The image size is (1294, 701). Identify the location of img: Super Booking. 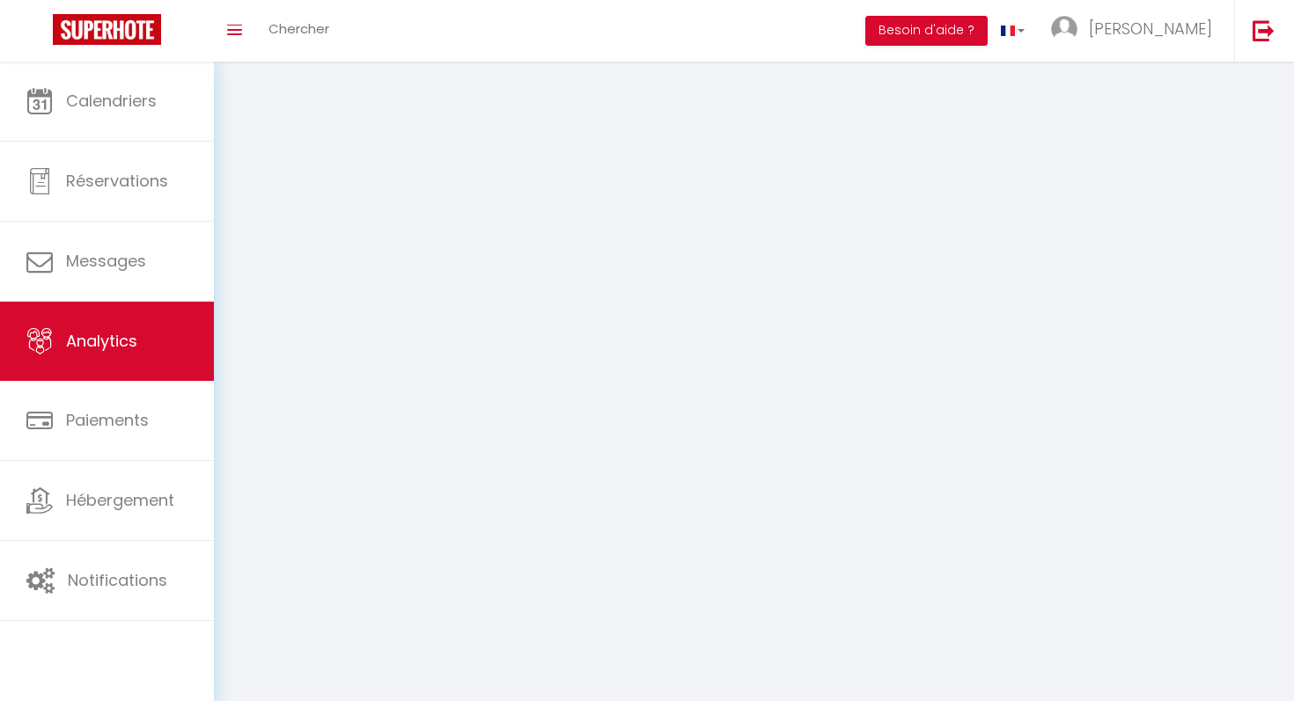
(106, 29).